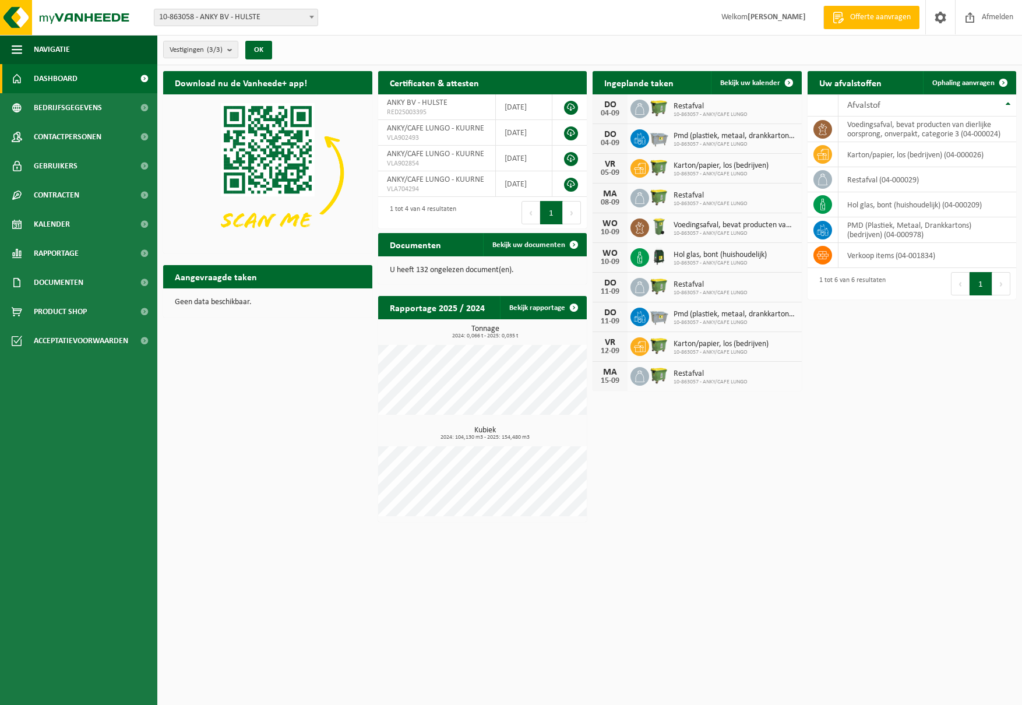 The image size is (1022, 705). Describe the element at coordinates (437, 164) in the screenshot. I see `span: VLA902854` at that location.